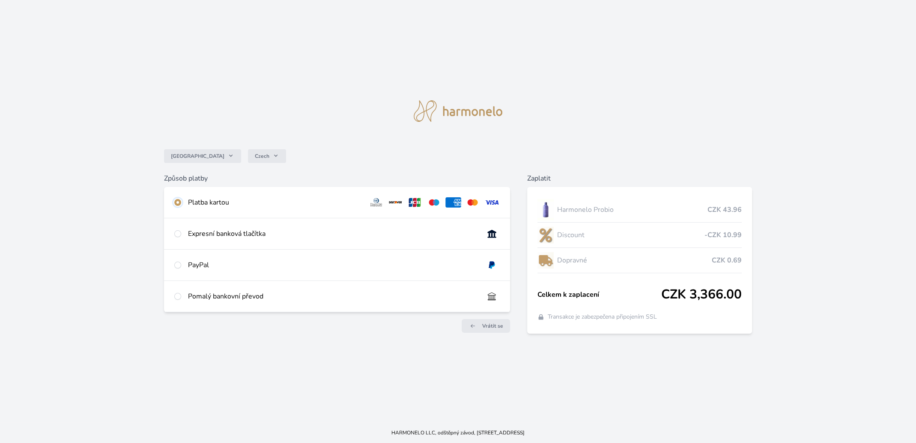 The width and height of the screenshot is (916, 443). I want to click on button: Czech, so click(267, 156).